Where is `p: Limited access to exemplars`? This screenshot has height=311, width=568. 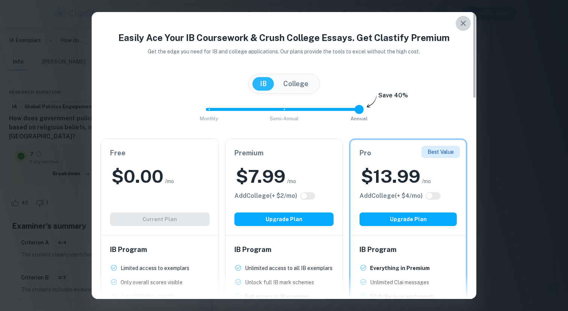
p: Limited access to exemplars is located at coordinates (155, 268).